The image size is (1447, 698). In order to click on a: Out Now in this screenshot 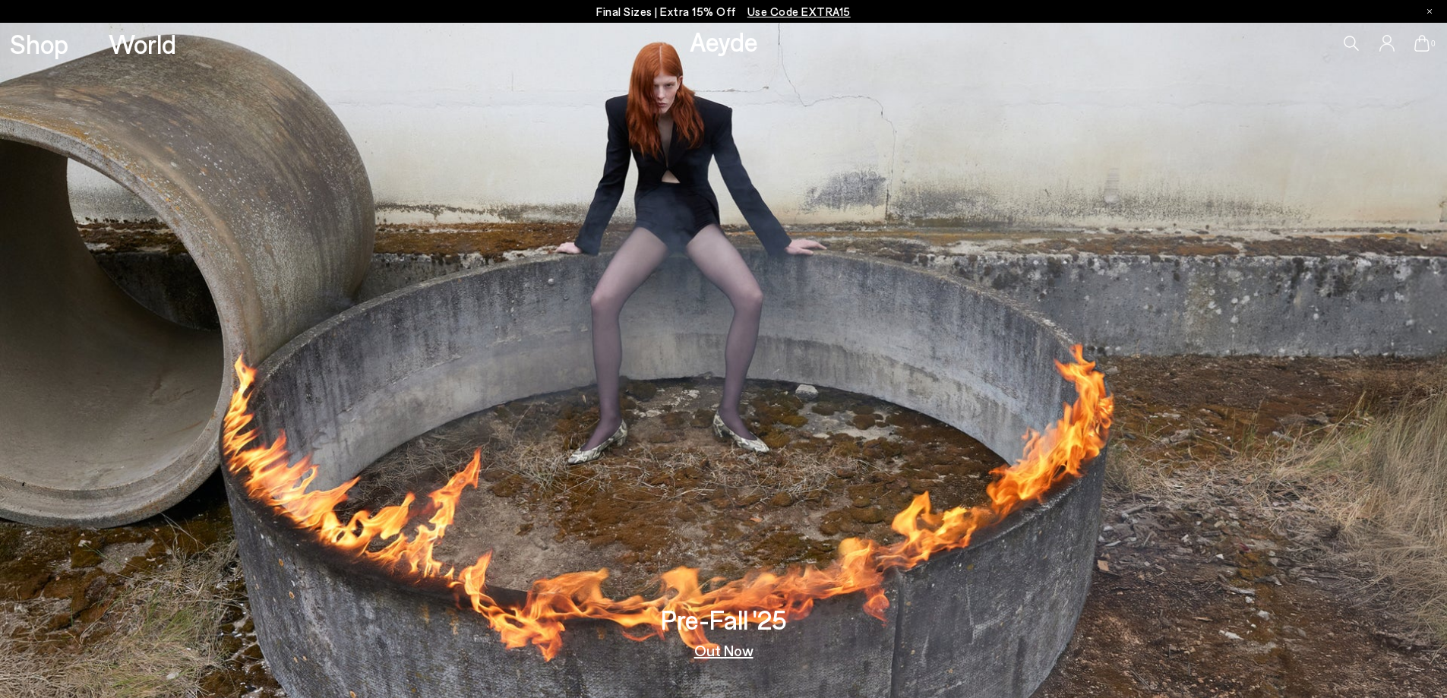, I will do `click(724, 650)`.